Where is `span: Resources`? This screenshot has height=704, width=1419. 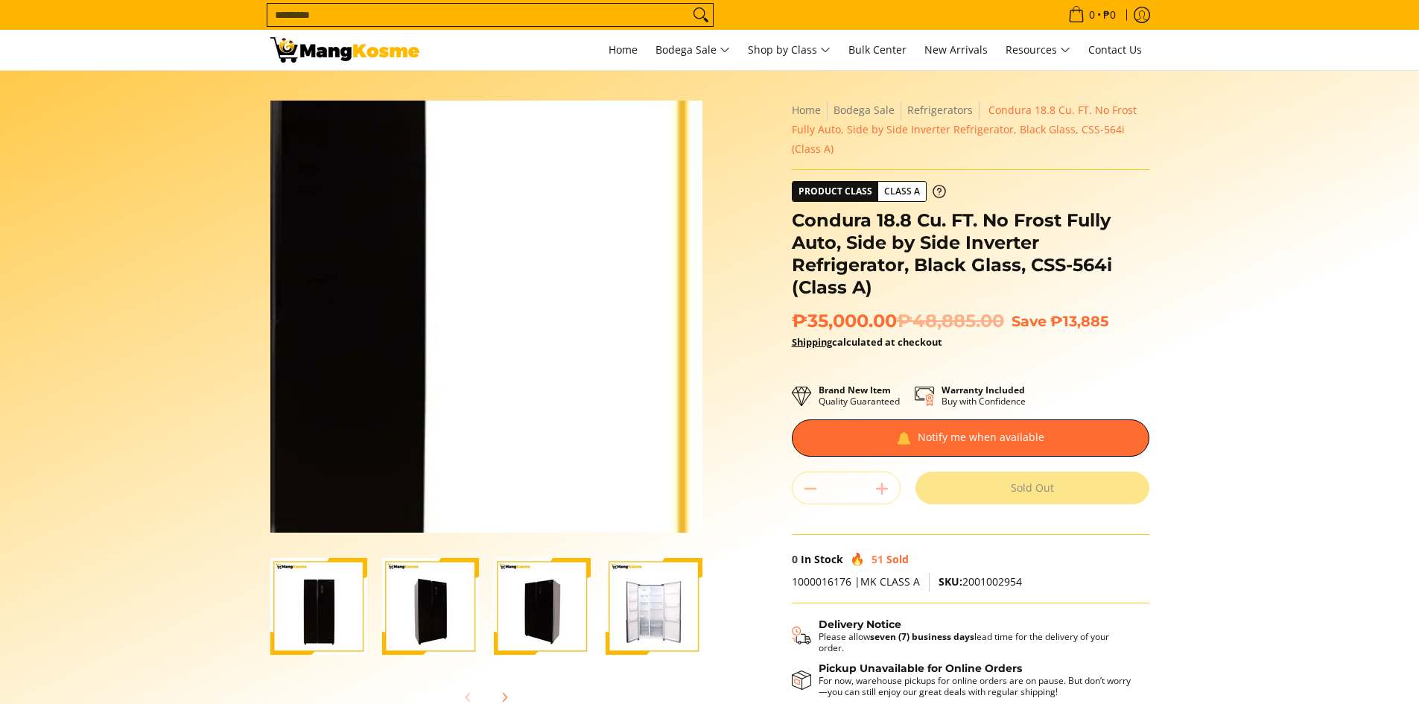 span: Resources is located at coordinates (1038, 50).